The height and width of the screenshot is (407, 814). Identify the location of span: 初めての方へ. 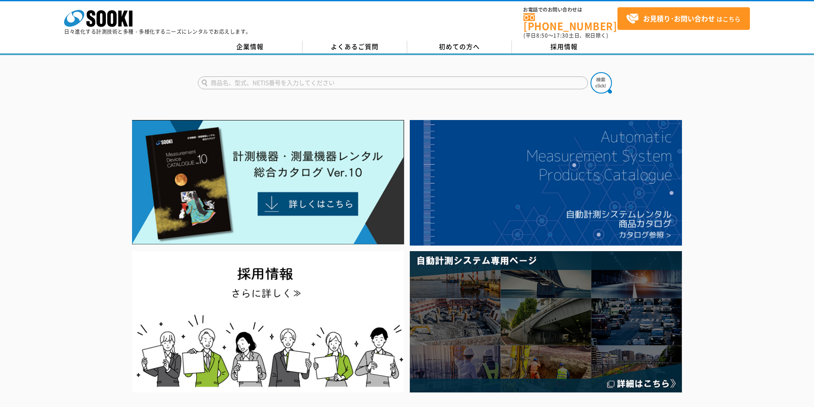
(460, 47).